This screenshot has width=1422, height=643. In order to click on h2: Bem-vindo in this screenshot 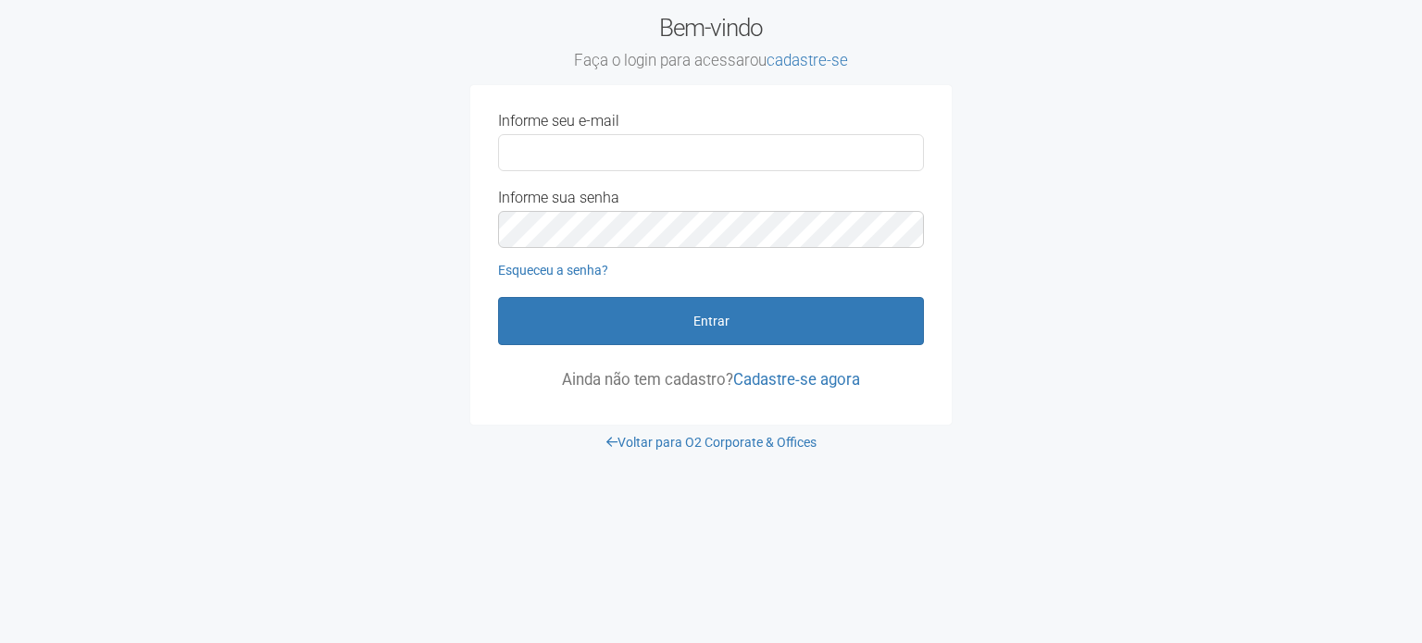, I will do `click(711, 43)`.